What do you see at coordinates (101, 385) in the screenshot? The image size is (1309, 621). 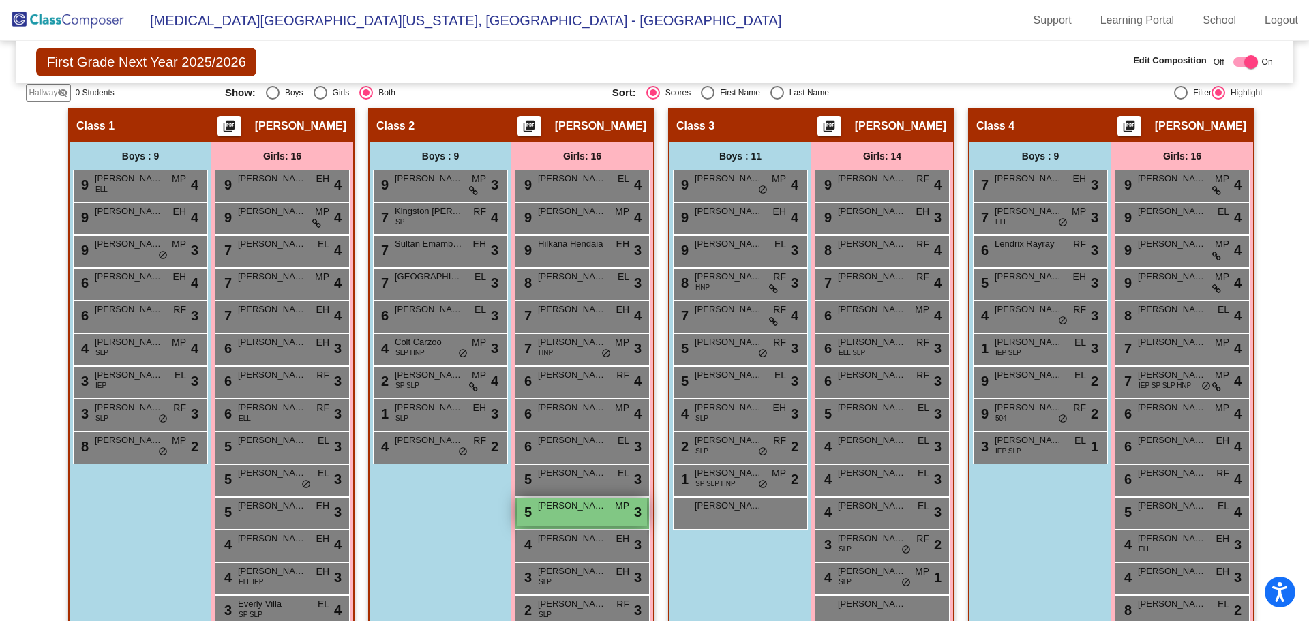 I see `span: IEP` at bounding box center [101, 385].